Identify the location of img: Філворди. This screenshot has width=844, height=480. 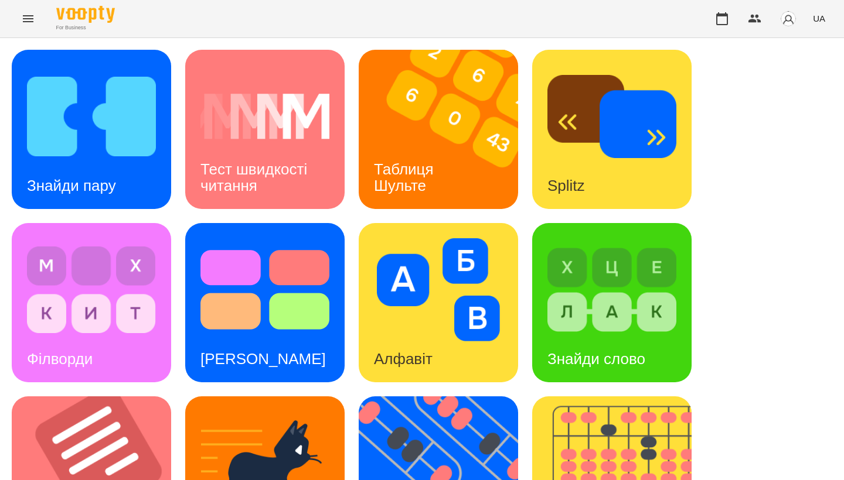
(91, 290).